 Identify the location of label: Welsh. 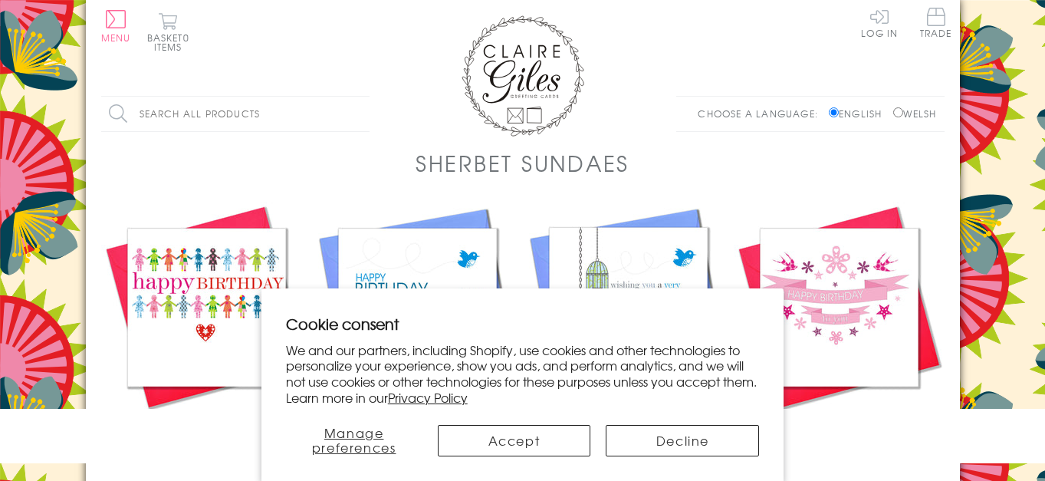
(915, 113).